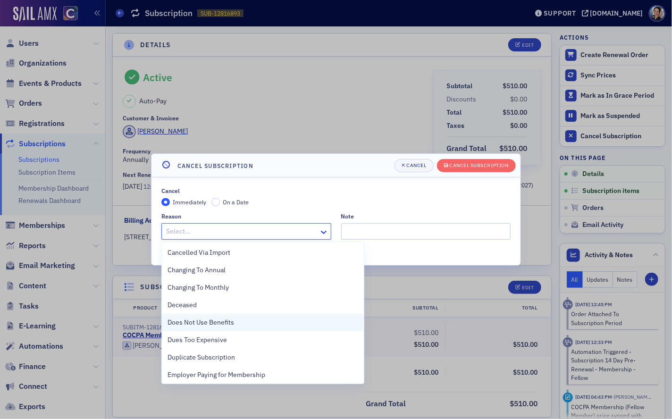  I want to click on button: Cancel Subscription, so click(476, 166).